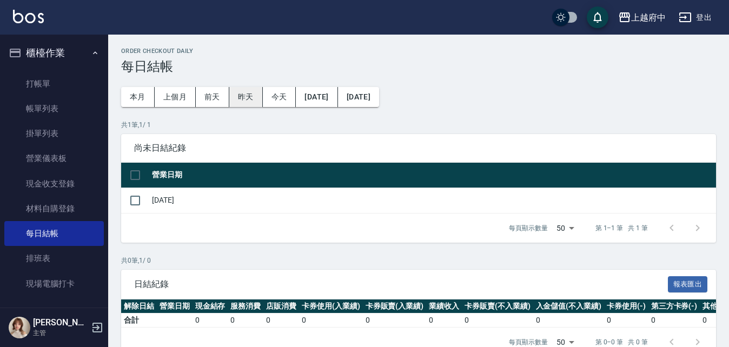 The height and width of the screenshot is (347, 729). Describe the element at coordinates (175, 97) in the screenshot. I see `button: 上個月` at that location.